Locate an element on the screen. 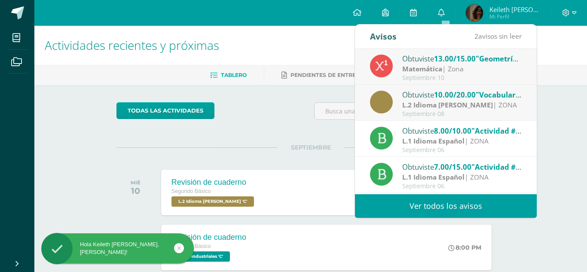 The width and height of the screenshot is (587, 272). span: Segundo Básico is located at coordinates (191, 191).